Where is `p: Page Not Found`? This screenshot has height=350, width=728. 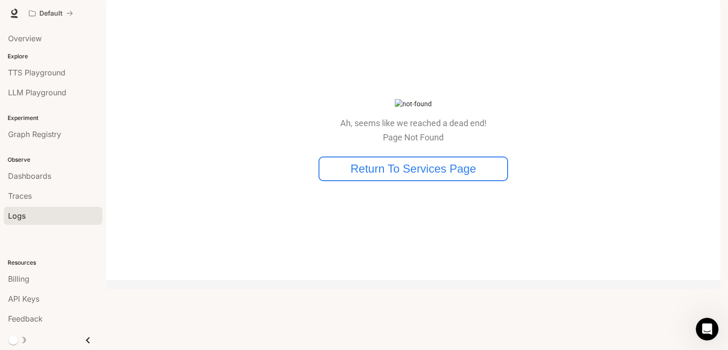 p: Page Not Found is located at coordinates (413, 137).